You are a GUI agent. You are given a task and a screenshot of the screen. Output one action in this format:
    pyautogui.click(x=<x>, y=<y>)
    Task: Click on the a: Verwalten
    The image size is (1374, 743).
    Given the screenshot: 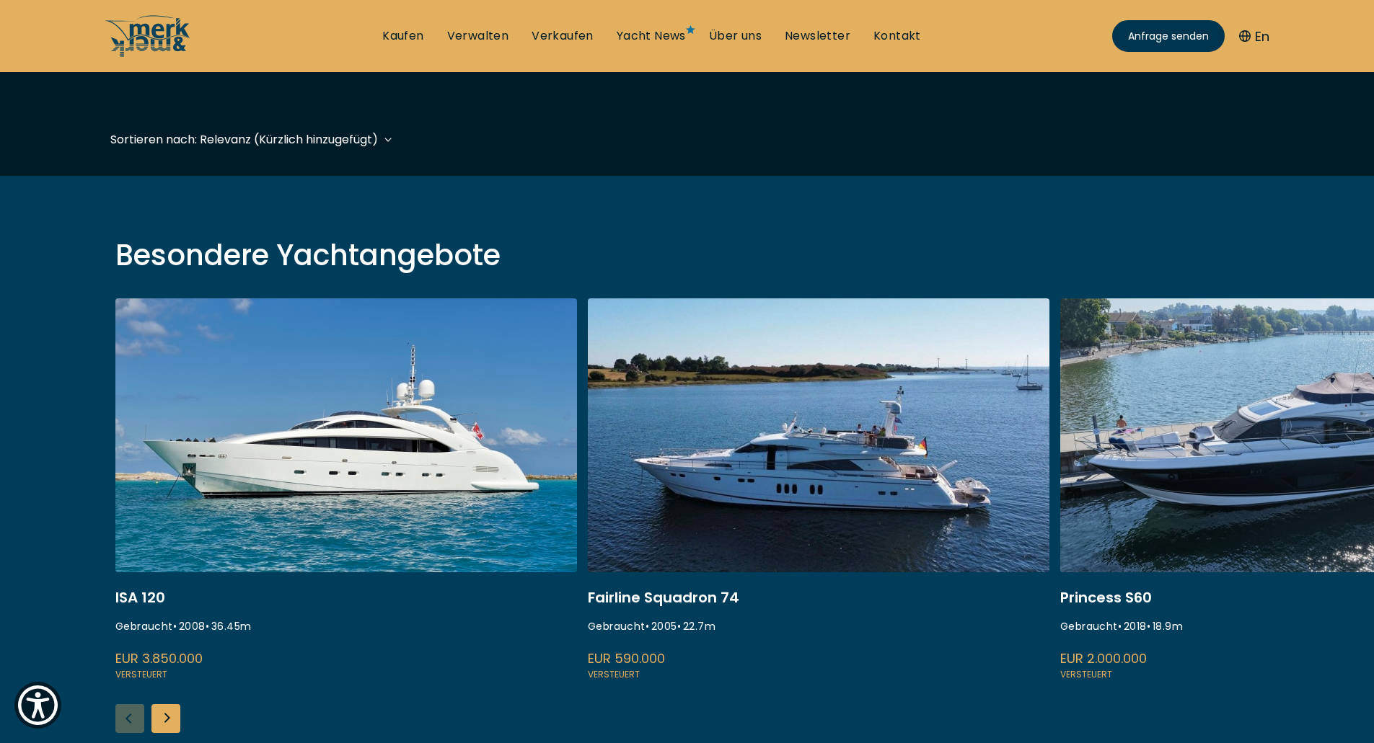 What is the action you would take?
    pyautogui.click(x=478, y=36)
    